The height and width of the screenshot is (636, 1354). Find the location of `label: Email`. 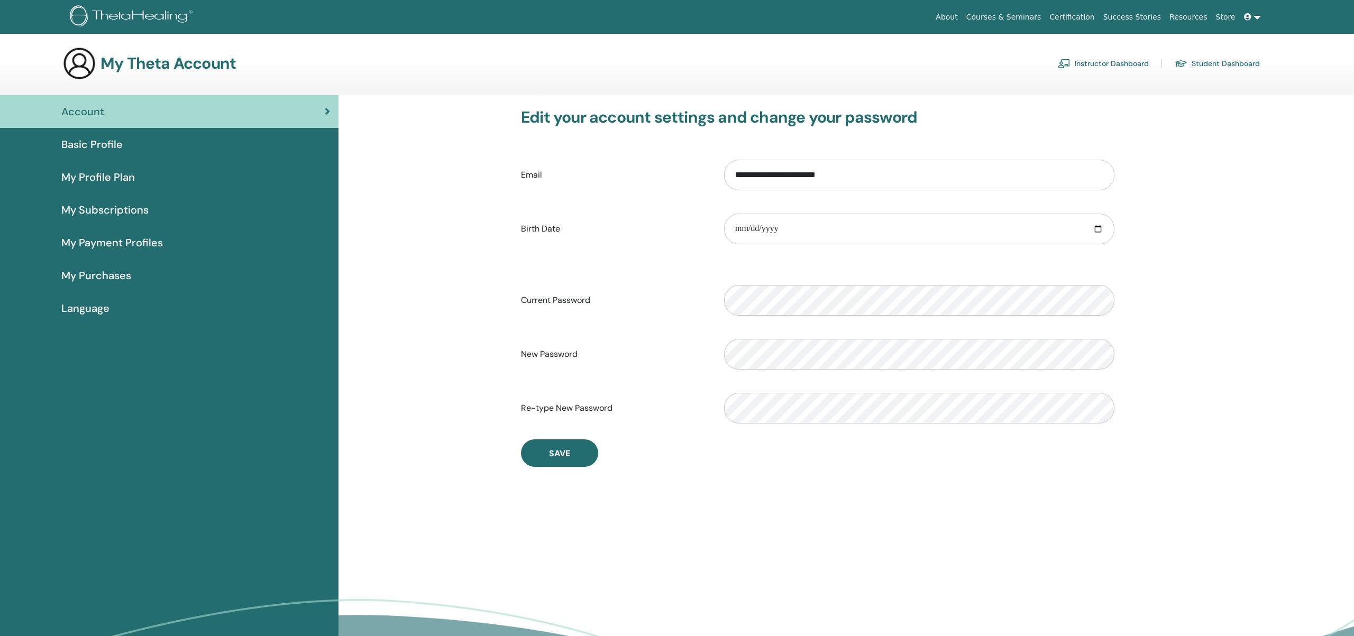

label: Email is located at coordinates (615, 175).